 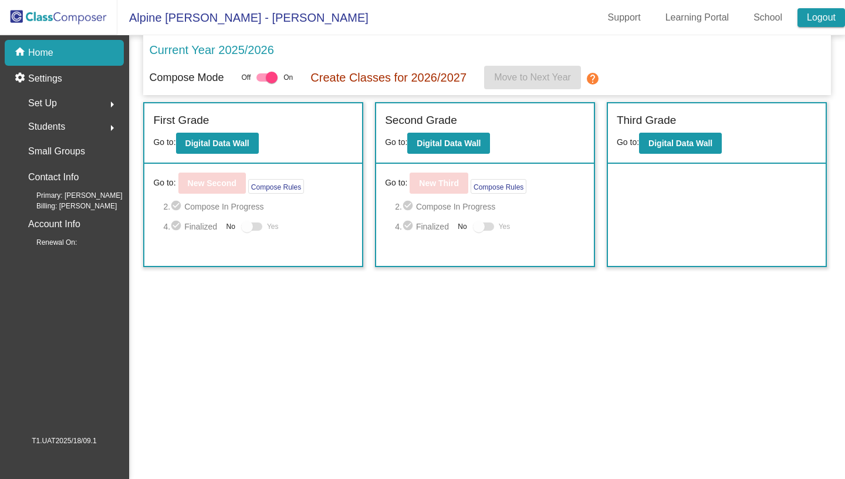 What do you see at coordinates (767, 18) in the screenshot?
I see `a: School` at bounding box center [767, 18].